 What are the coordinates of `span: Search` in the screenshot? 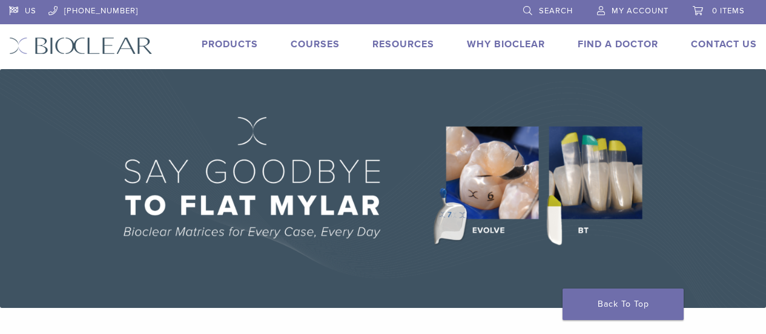 It's located at (556, 11).